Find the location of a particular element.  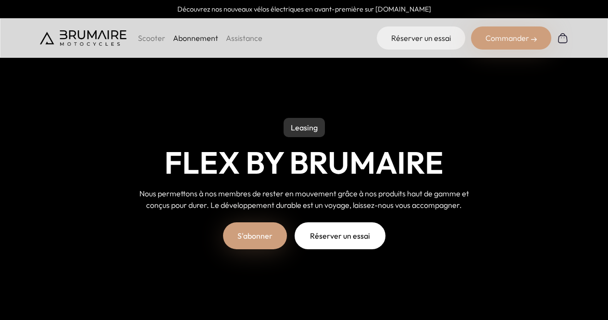

h1: Flex by Brumaire is located at coordinates (304, 162).